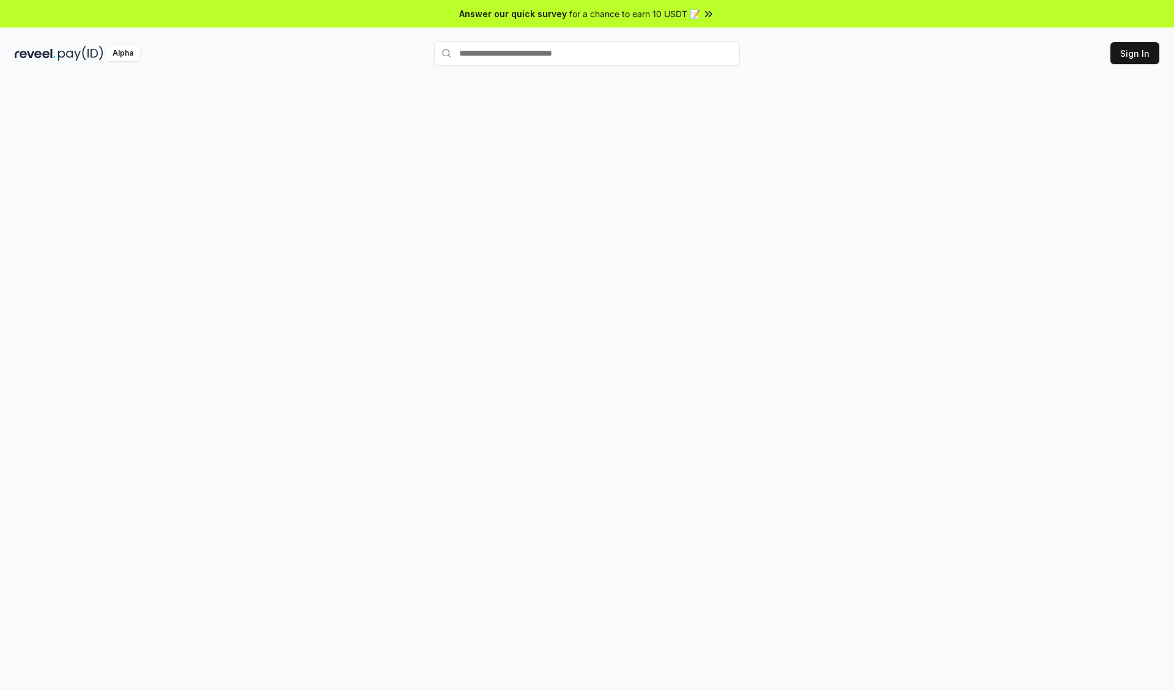 The width and height of the screenshot is (1174, 690). Describe the element at coordinates (1135, 53) in the screenshot. I see `button: Sign In` at that location.